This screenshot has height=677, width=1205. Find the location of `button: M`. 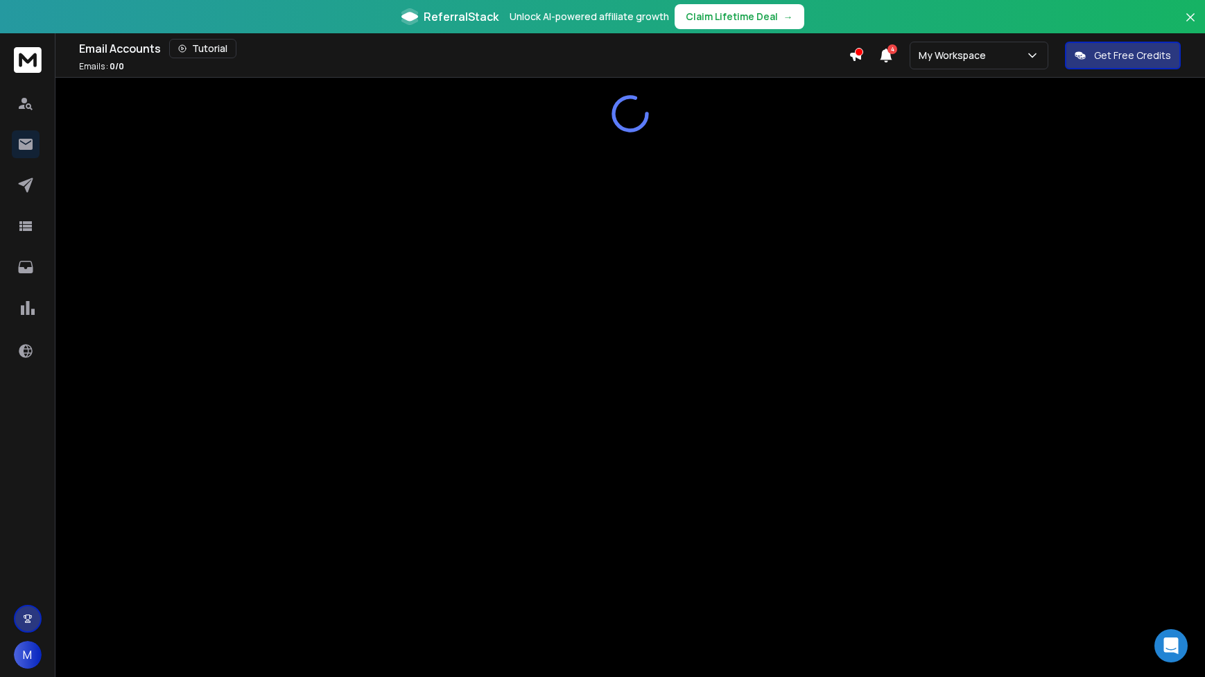

button: M is located at coordinates (28, 654).